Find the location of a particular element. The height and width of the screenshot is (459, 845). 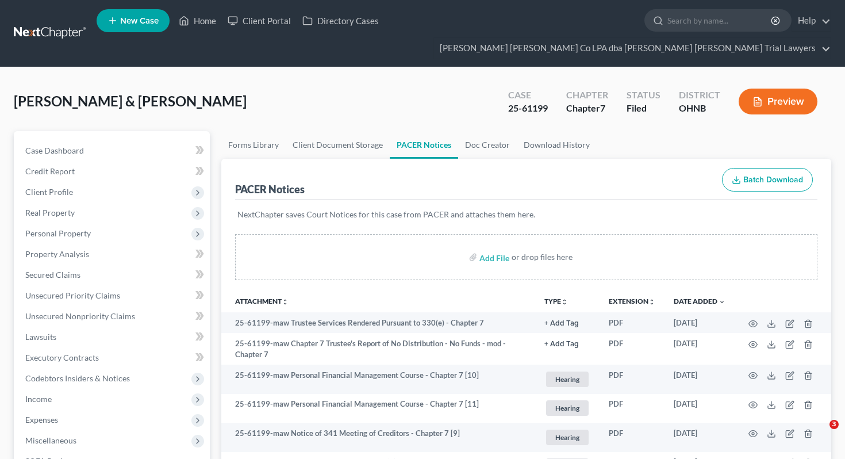

a: PACER Notices is located at coordinates (424, 145).